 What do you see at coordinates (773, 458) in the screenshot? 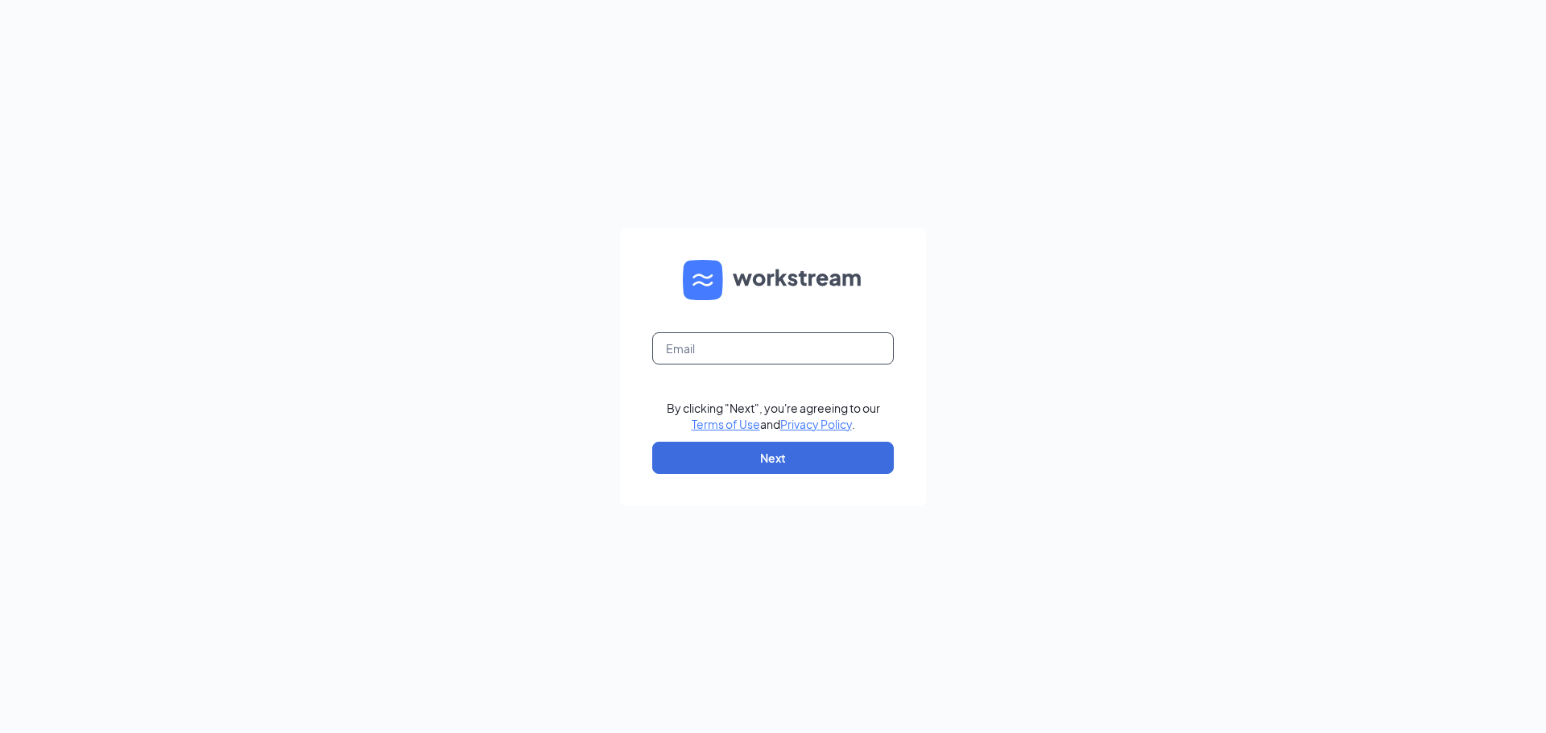
I see `button: Next` at bounding box center [773, 458].